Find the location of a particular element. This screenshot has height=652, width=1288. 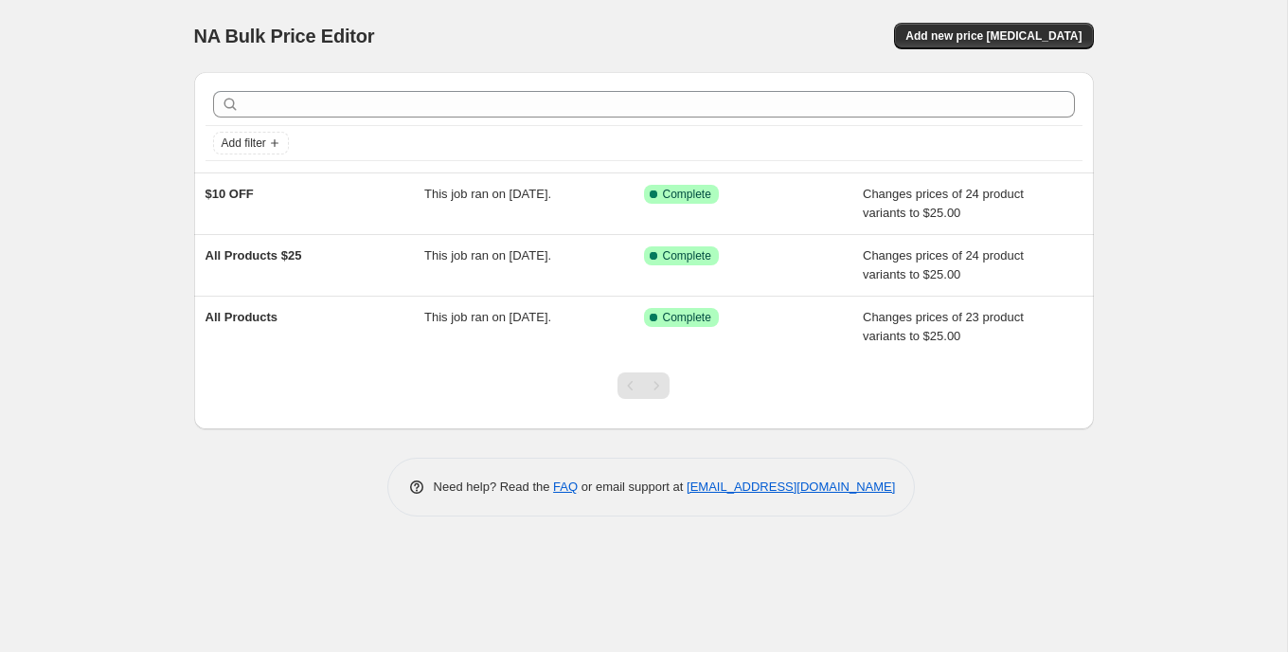

span: $10 OFF is located at coordinates (229, 193).